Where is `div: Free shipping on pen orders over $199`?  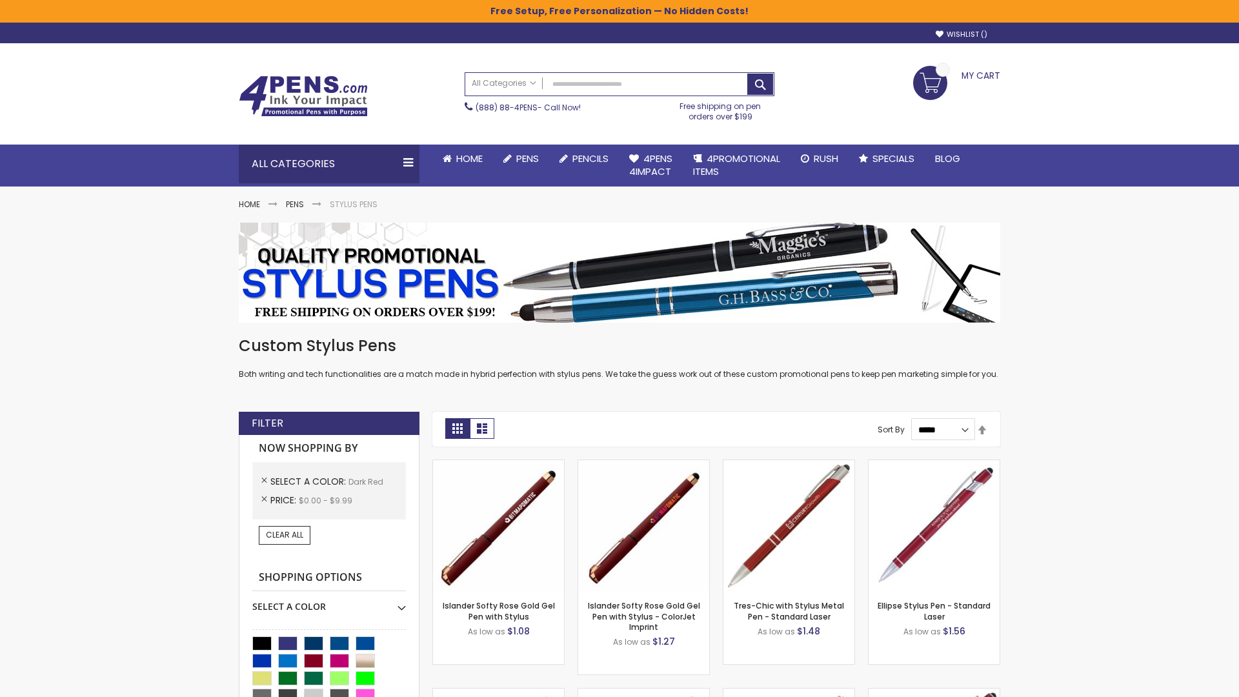
div: Free shipping on pen orders over $199 is located at coordinates (721, 109).